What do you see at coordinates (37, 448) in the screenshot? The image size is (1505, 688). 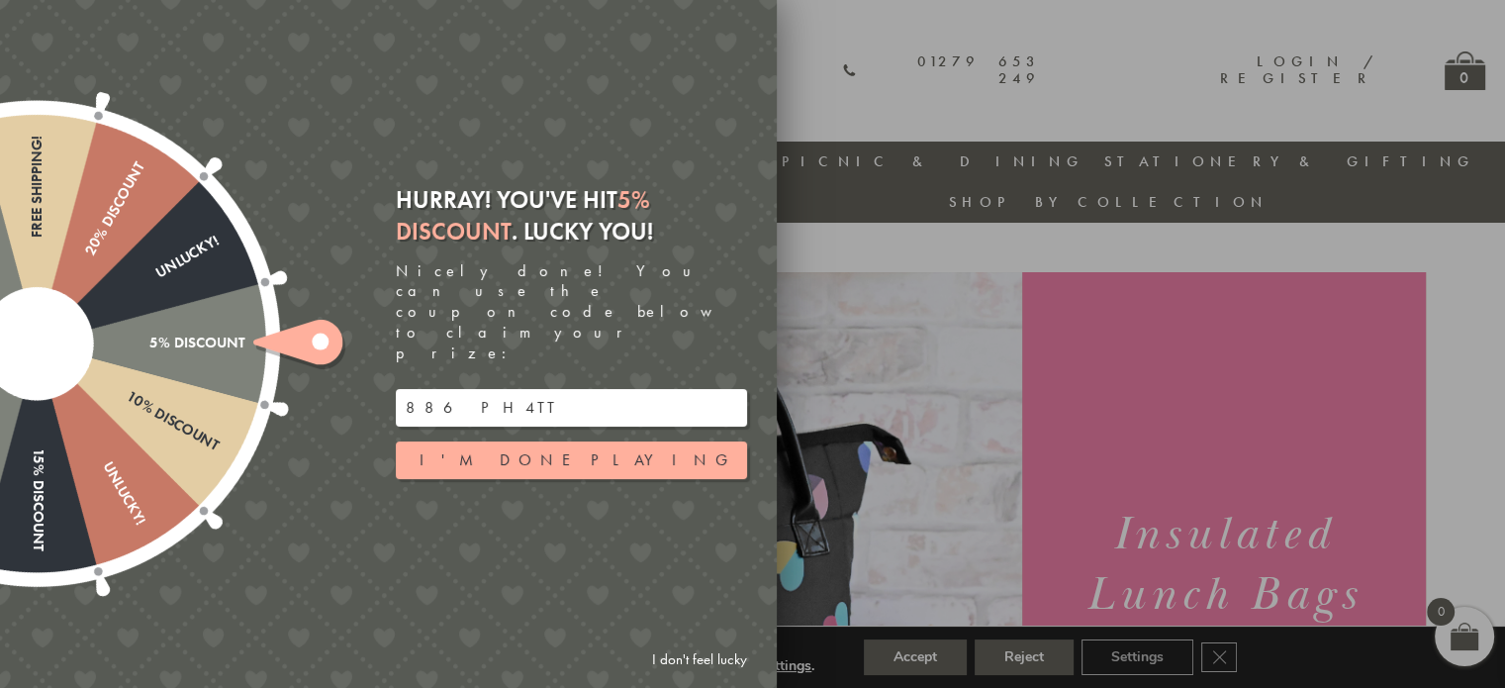 I see `div: 15% Discount` at bounding box center [37, 448].